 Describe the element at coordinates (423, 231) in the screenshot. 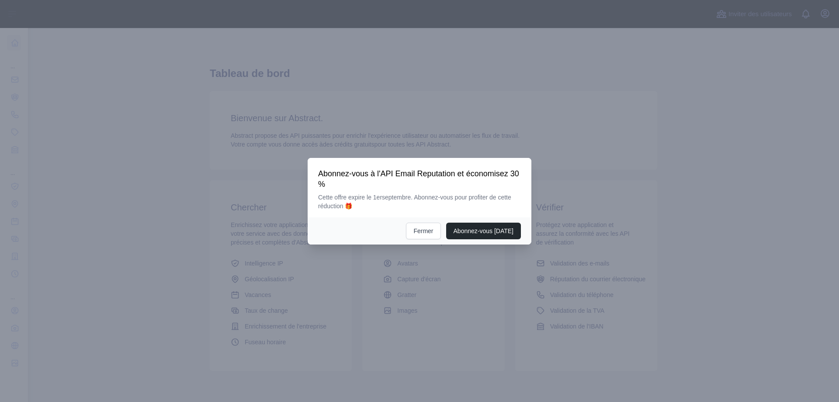

I see `button: Fermer` at that location.